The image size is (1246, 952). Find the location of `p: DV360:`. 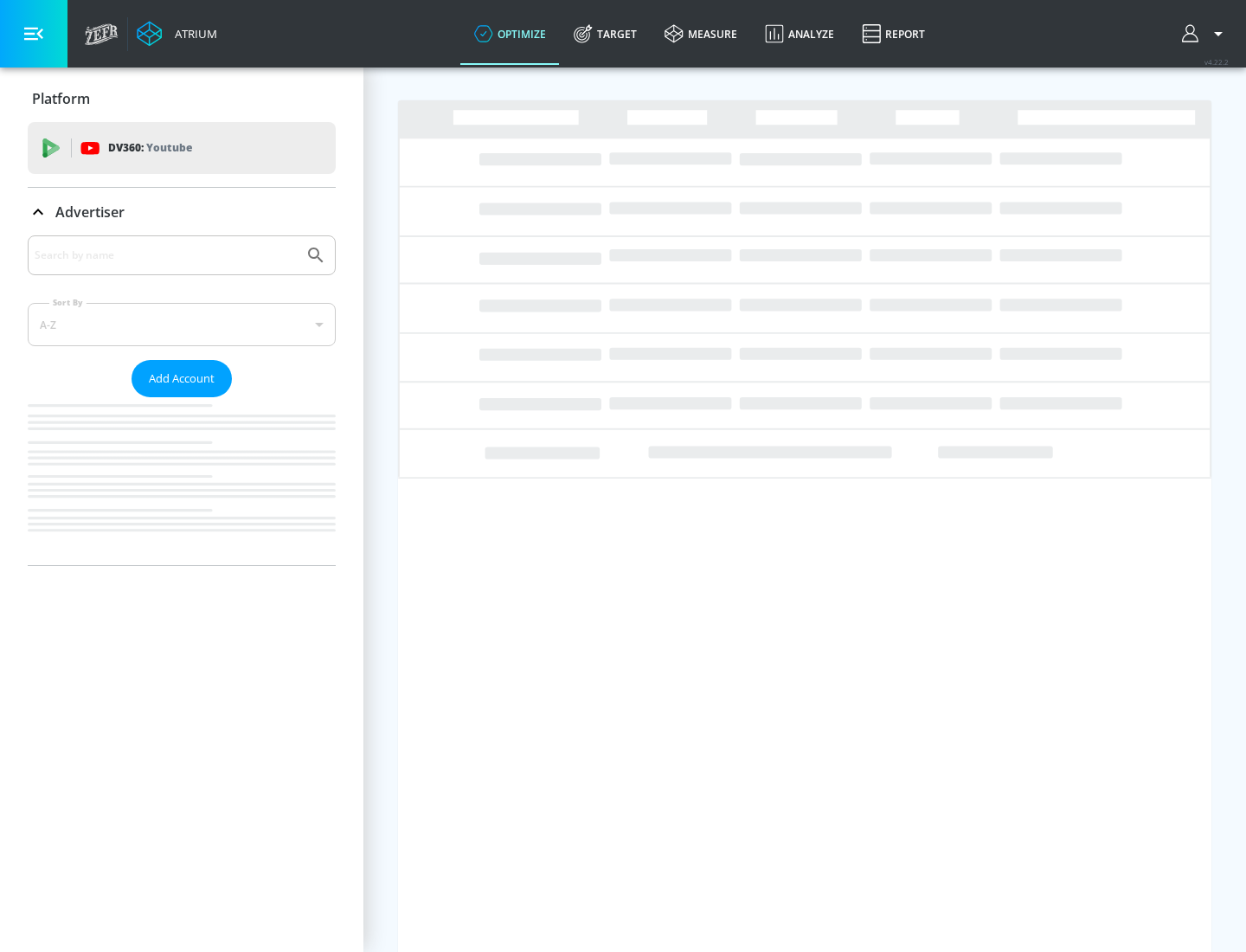

p: DV360: is located at coordinates (149, 148).